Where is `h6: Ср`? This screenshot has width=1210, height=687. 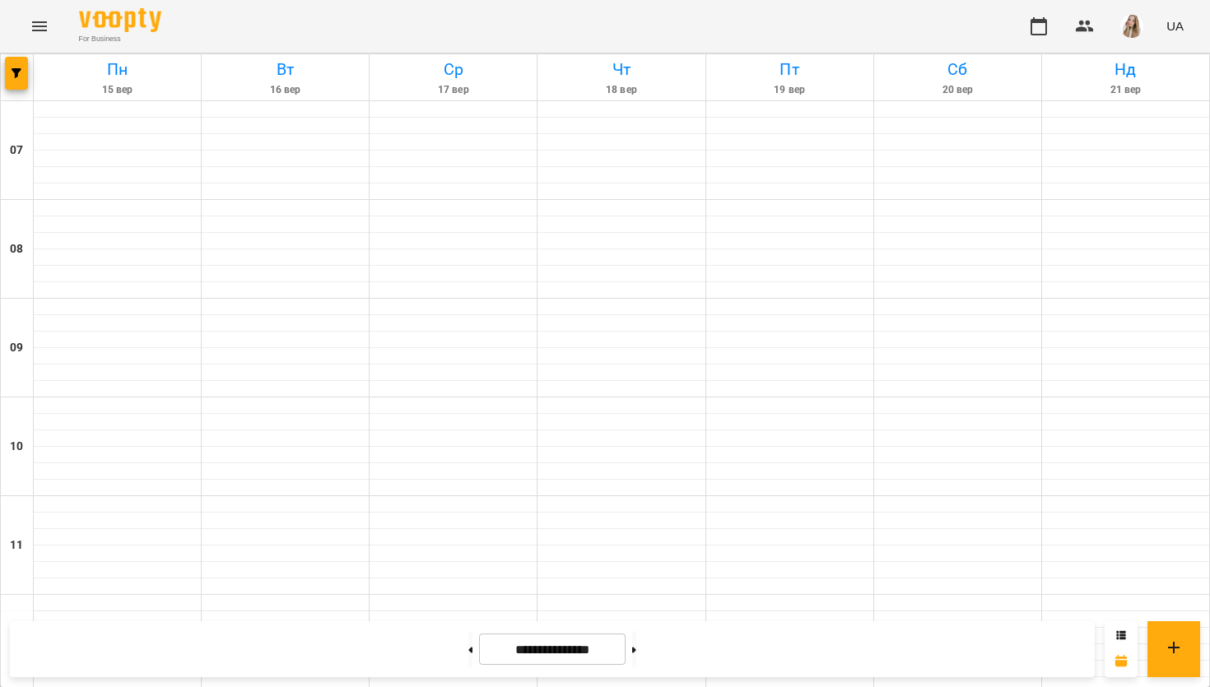 h6: Ср is located at coordinates (453, 69).